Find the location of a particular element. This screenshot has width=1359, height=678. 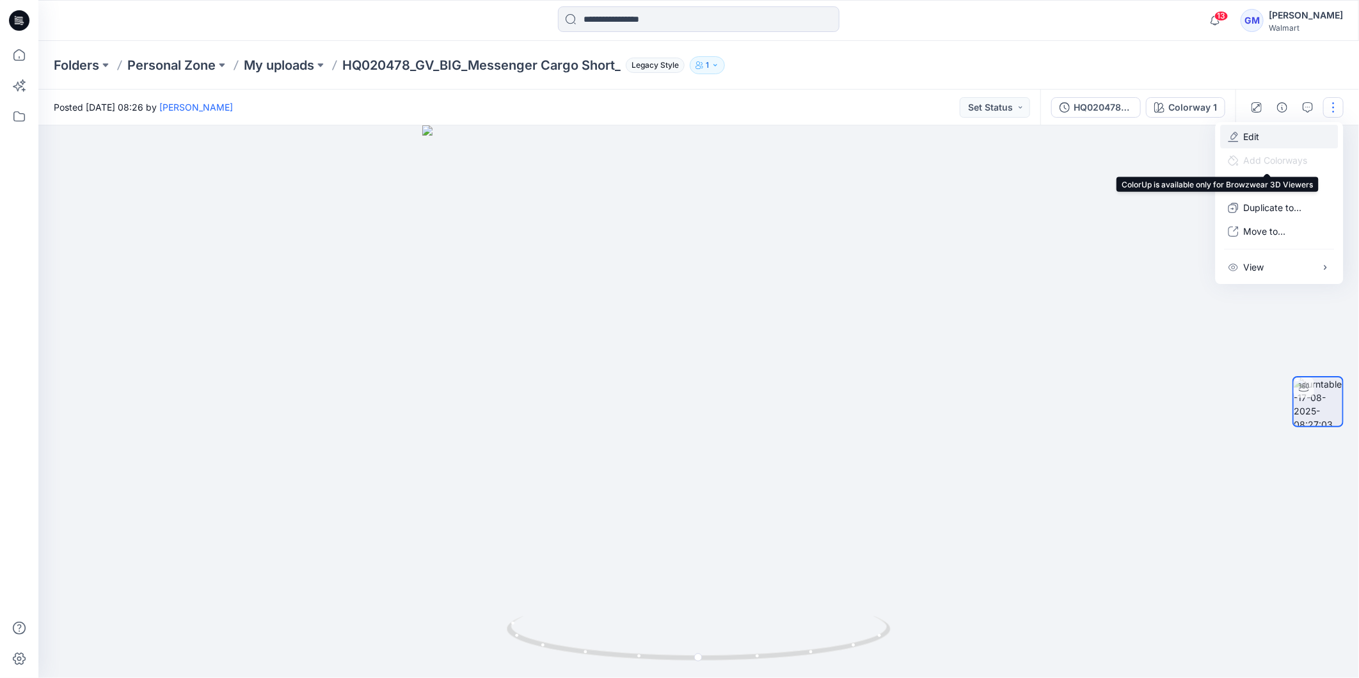

p: 1 is located at coordinates (707, 65).